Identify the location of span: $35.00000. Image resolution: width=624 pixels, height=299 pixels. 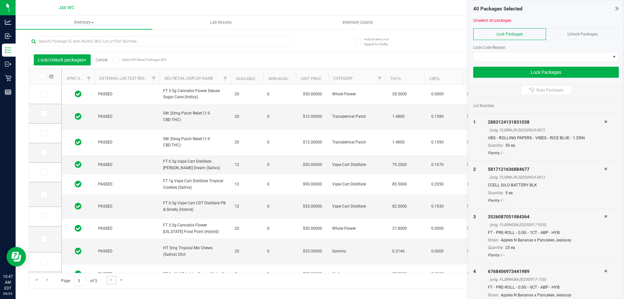
(312, 251).